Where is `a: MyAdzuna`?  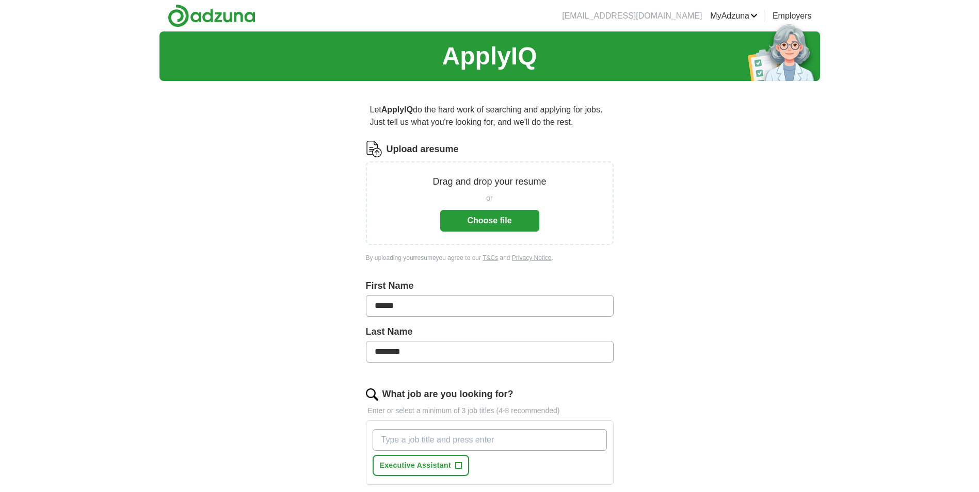
a: MyAdzuna is located at coordinates (734, 16).